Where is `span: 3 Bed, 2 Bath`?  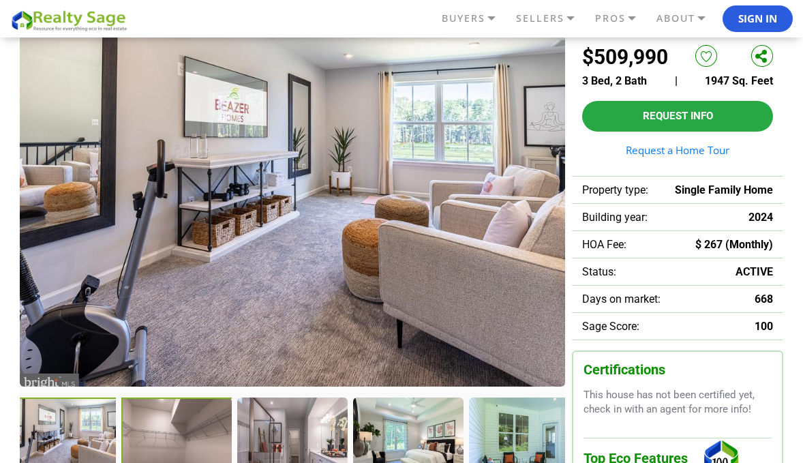
span: 3 Bed, 2 Bath is located at coordinates (614, 80).